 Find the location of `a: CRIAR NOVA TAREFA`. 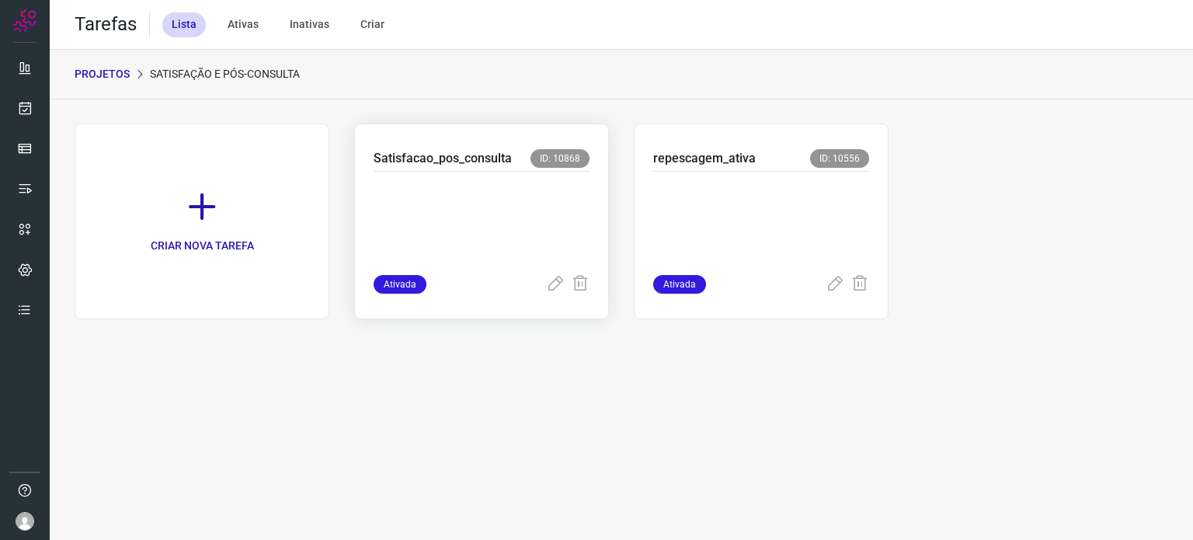

a: CRIAR NOVA TAREFA is located at coordinates (202, 221).